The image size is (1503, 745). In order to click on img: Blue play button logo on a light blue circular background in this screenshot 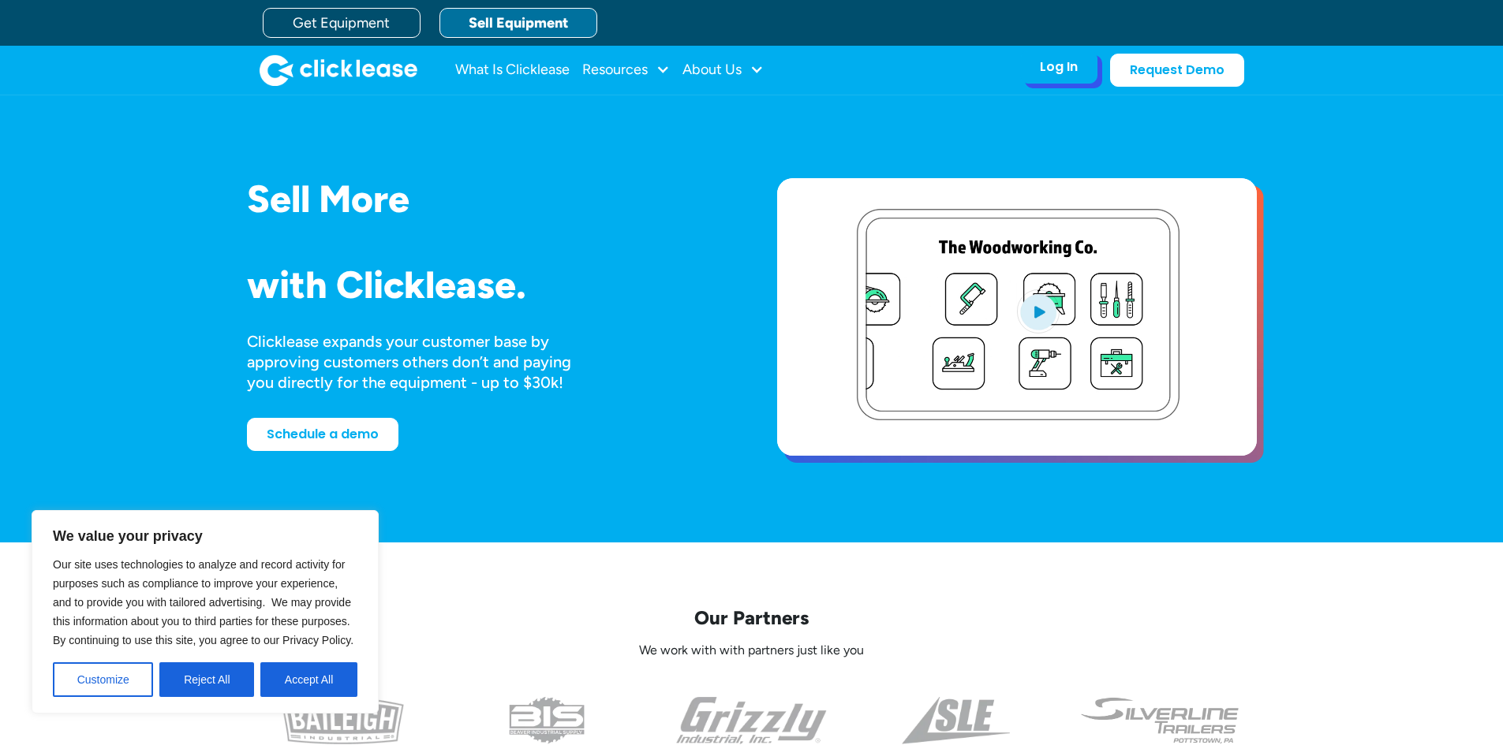, I will do `click(1038, 312)`.